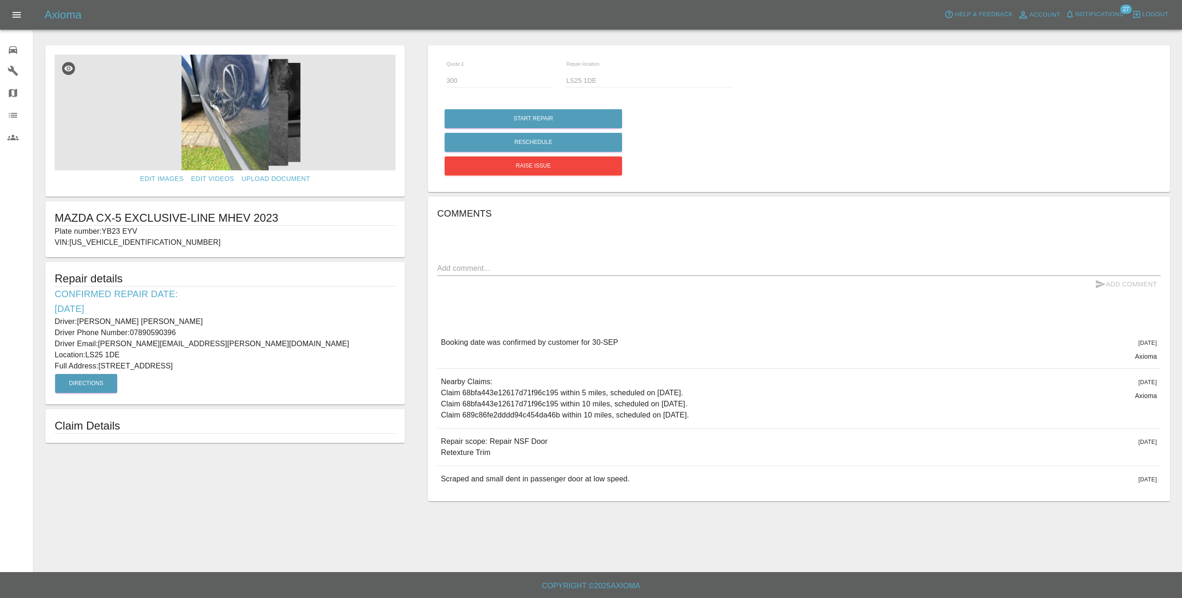 The width and height of the screenshot is (1182, 598). I want to click on img: 202ebbe9-2a4a-4c0b-9080-30b96ea95ca9, so click(225, 113).